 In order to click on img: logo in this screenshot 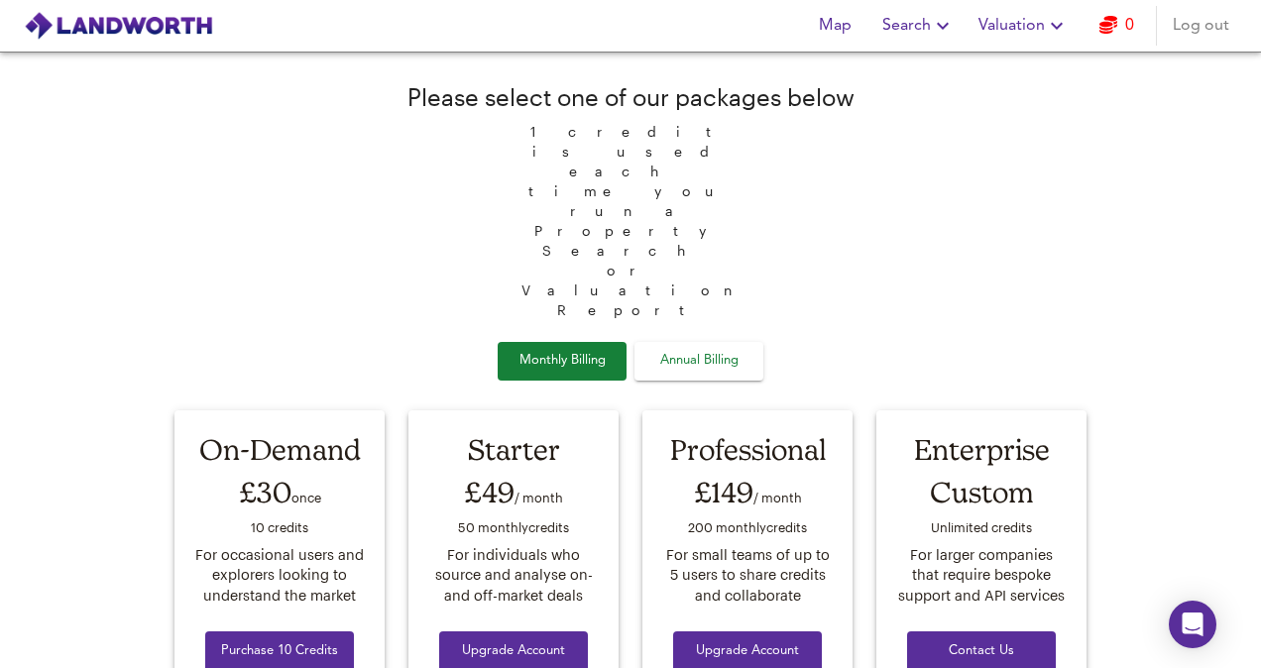, I will do `click(118, 26)`.